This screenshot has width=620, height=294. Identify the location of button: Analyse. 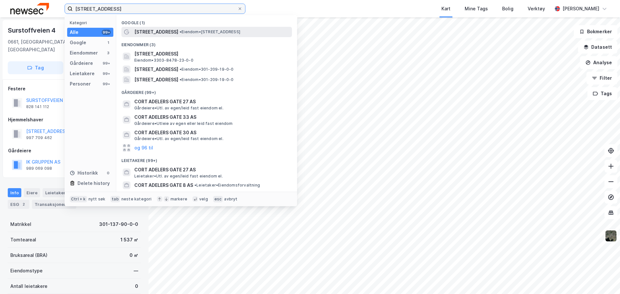
(599, 63).